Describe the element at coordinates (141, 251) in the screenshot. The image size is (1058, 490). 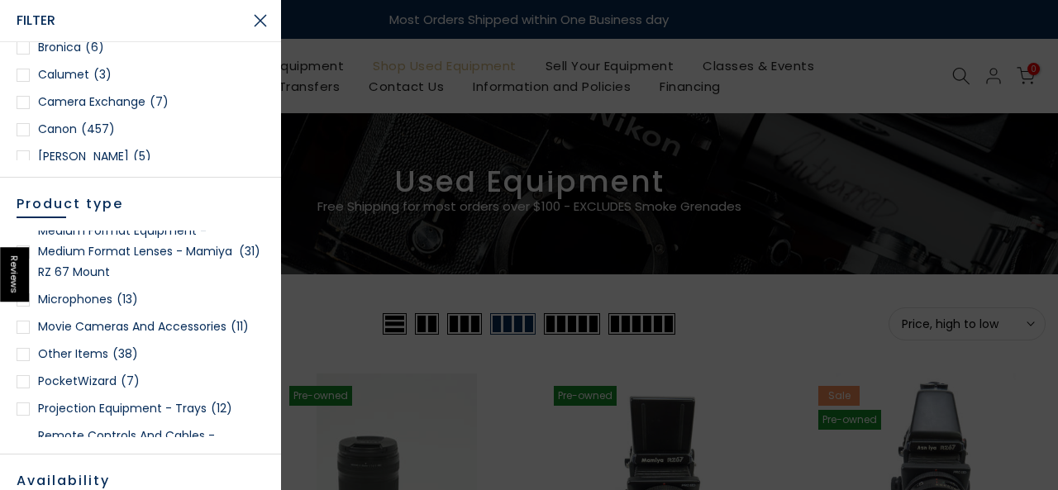
I see `a: Medium Format Equipment - Medium Format Lenses - Mamiya RZ 67 Mount(31)` at that location.